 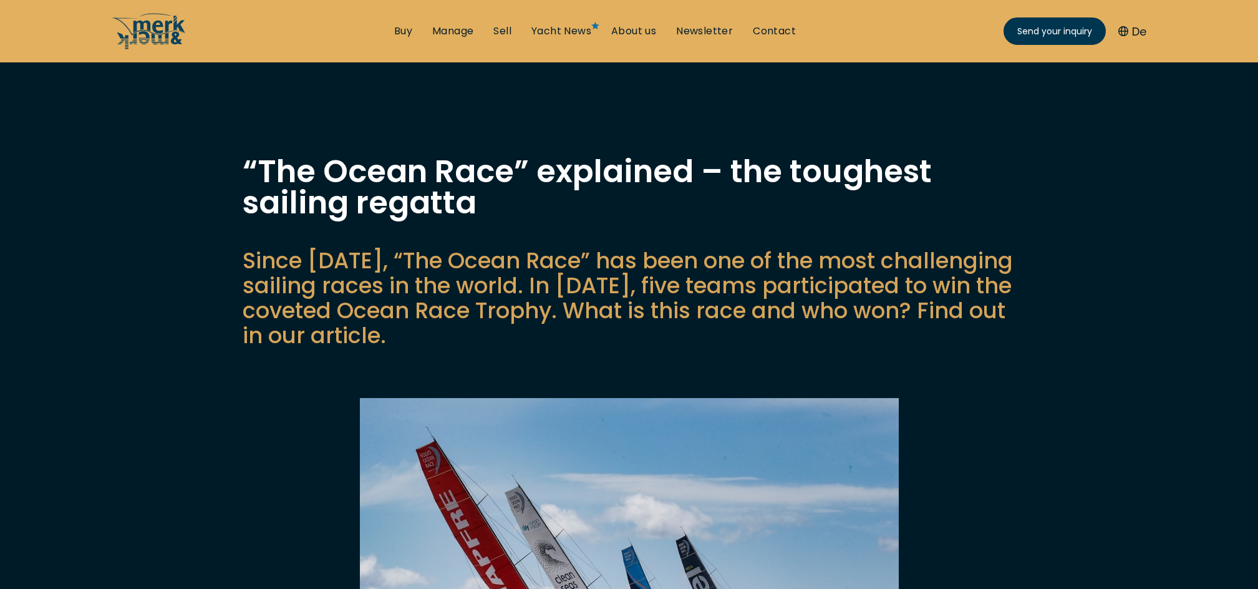 I want to click on a: About us, so click(x=634, y=31).